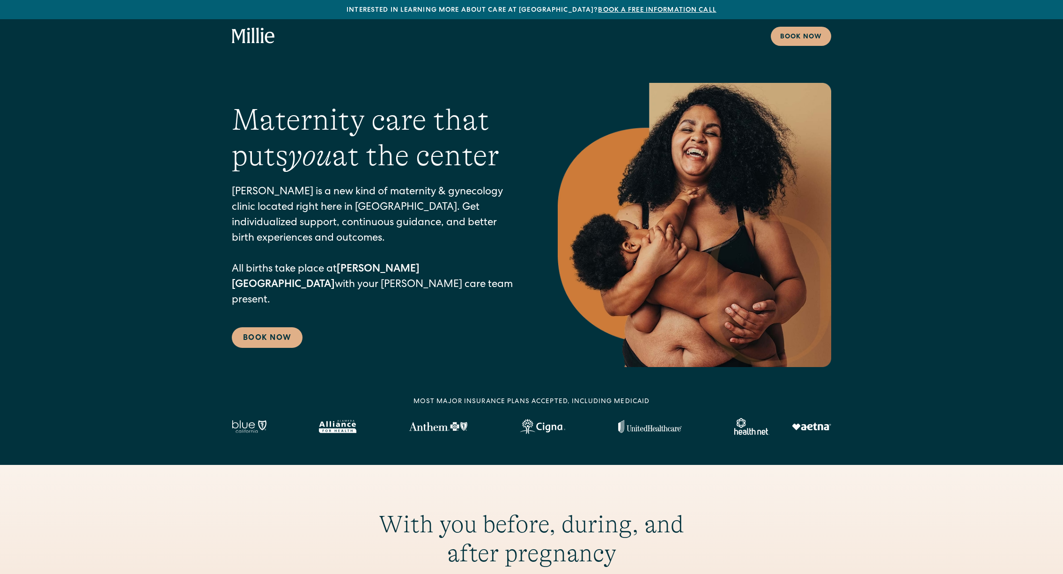  What do you see at coordinates (310, 155) in the screenshot?
I see `em: you` at bounding box center [310, 155].